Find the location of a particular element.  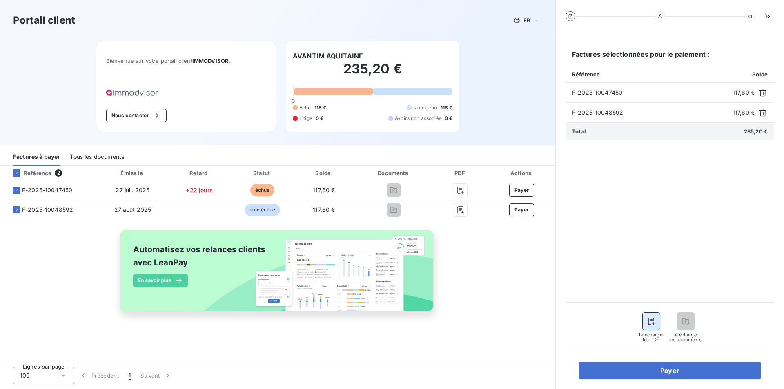

span: 2 is located at coordinates (58, 173).